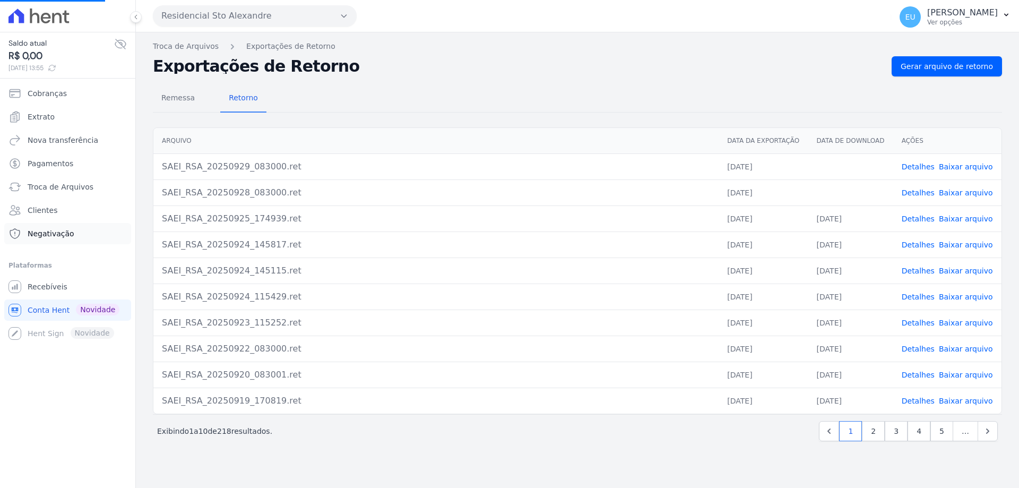  Describe the element at coordinates (60, 187) in the screenshot. I see `span: Troca de Arquivos` at that location.